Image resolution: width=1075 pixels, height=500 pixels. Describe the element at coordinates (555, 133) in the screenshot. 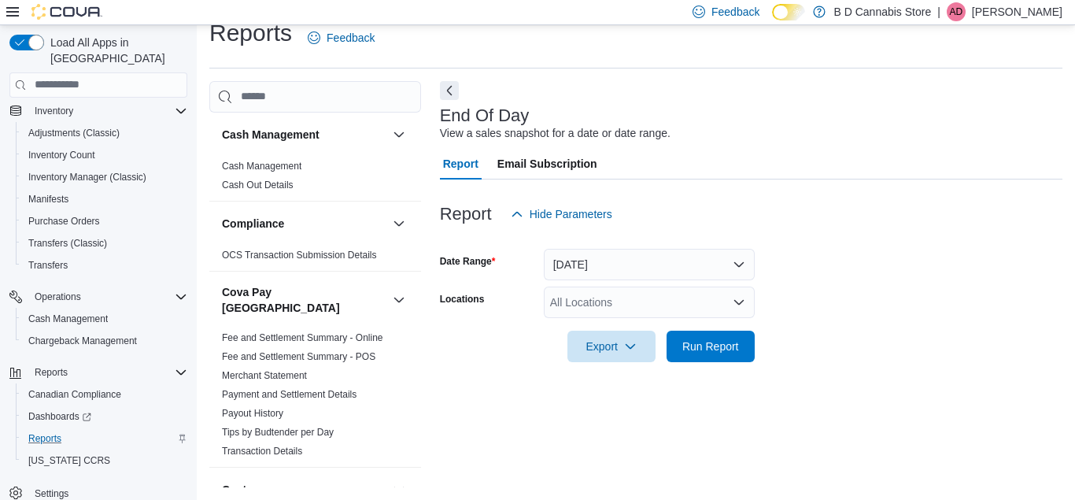

I see `div: View a sales snapshot for a date or date range.` at that location.